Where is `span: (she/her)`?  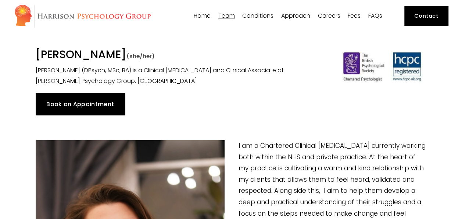 span: (she/her) is located at coordinates (141, 56).